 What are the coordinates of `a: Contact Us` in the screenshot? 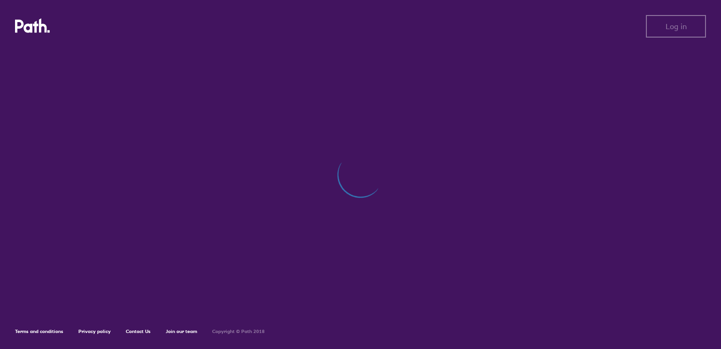 It's located at (138, 331).